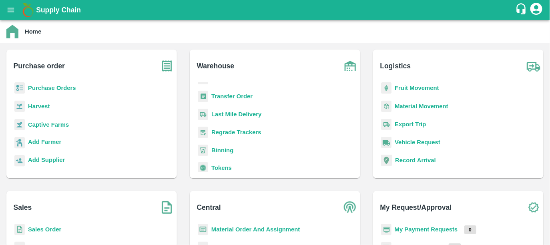 The height and width of the screenshot is (245, 550). I want to click on img: truck, so click(534, 66).